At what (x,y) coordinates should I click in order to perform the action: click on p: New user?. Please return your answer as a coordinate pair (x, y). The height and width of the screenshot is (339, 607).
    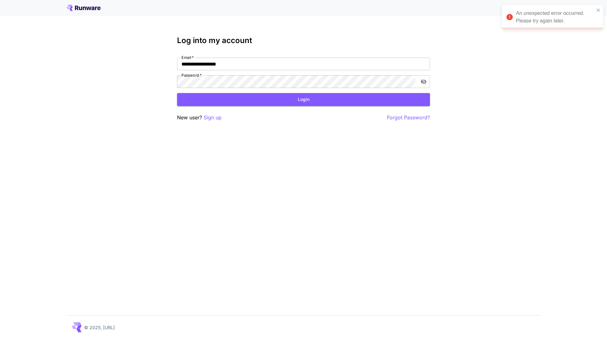
    Looking at the image, I should click on (199, 117).